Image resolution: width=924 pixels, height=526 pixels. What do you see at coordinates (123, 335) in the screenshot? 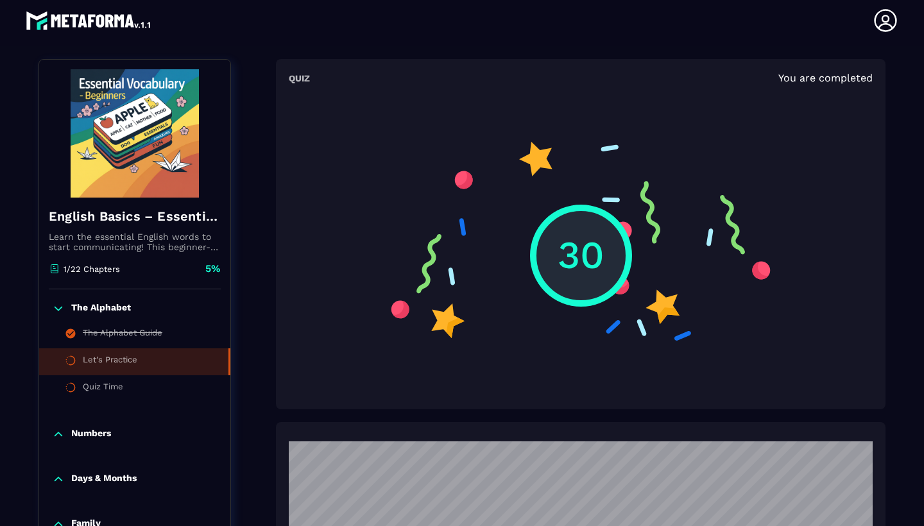
I see `div: The Alphabet Guide` at bounding box center [123, 335].